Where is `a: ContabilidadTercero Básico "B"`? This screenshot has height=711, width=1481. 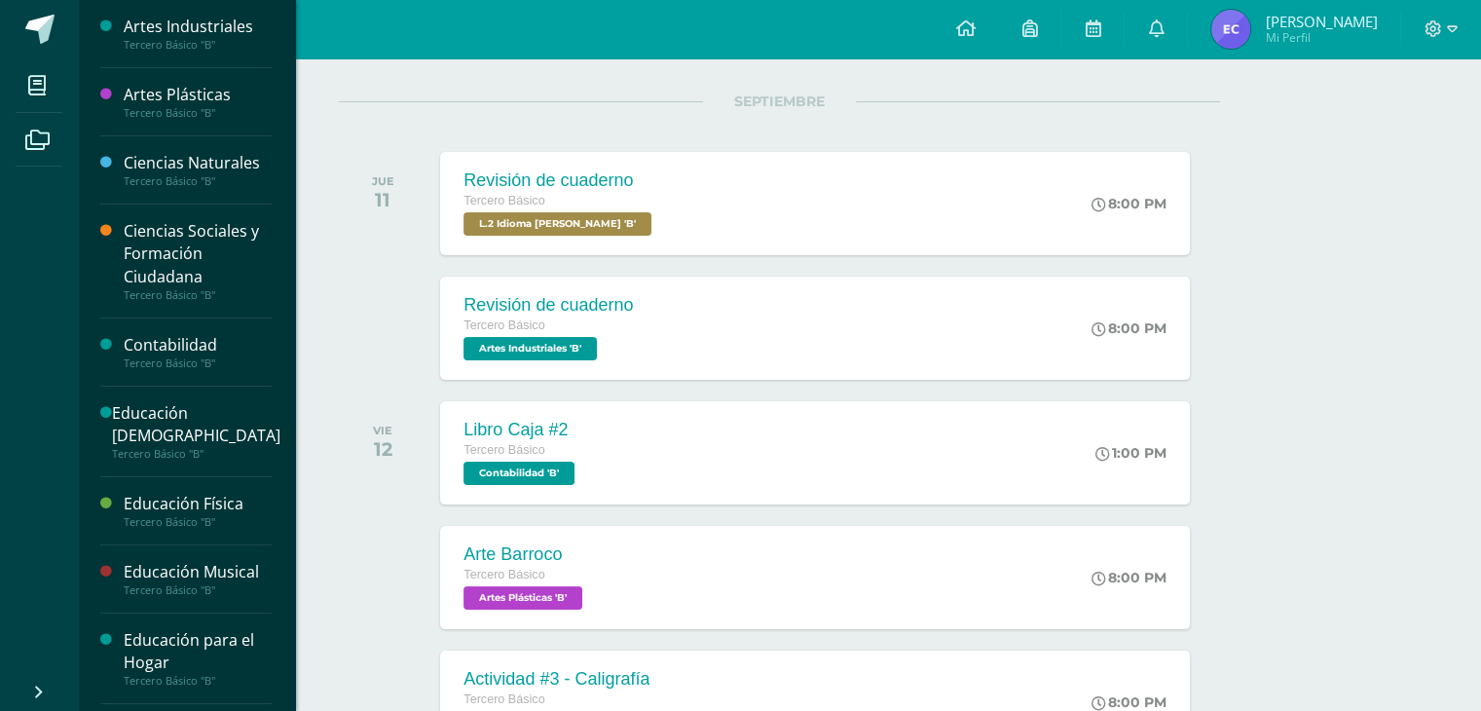 a: ContabilidadTercero Básico "B" is located at coordinates (198, 351).